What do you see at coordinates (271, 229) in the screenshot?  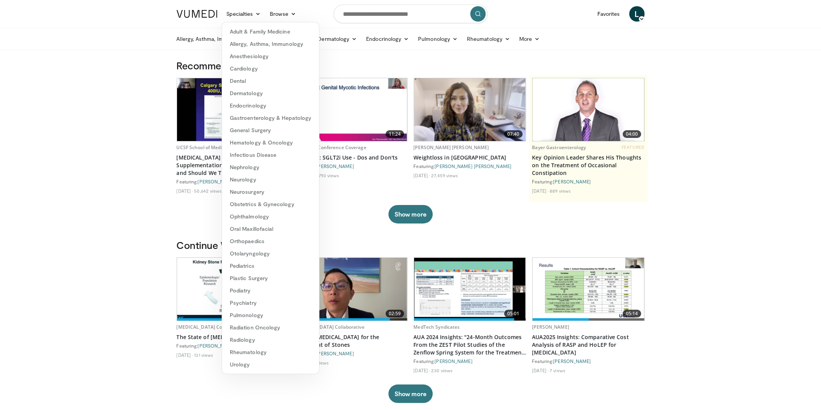 I see `a: Oral Maxillofacial` at bounding box center [271, 229].